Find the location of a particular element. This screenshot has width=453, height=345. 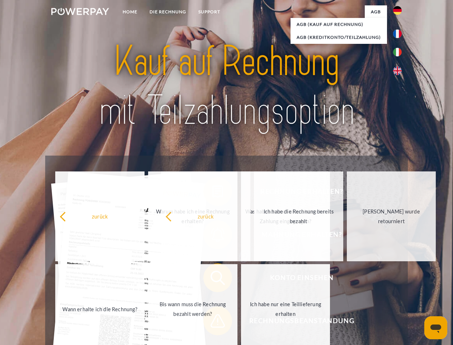

a: agb is located at coordinates (376, 12).